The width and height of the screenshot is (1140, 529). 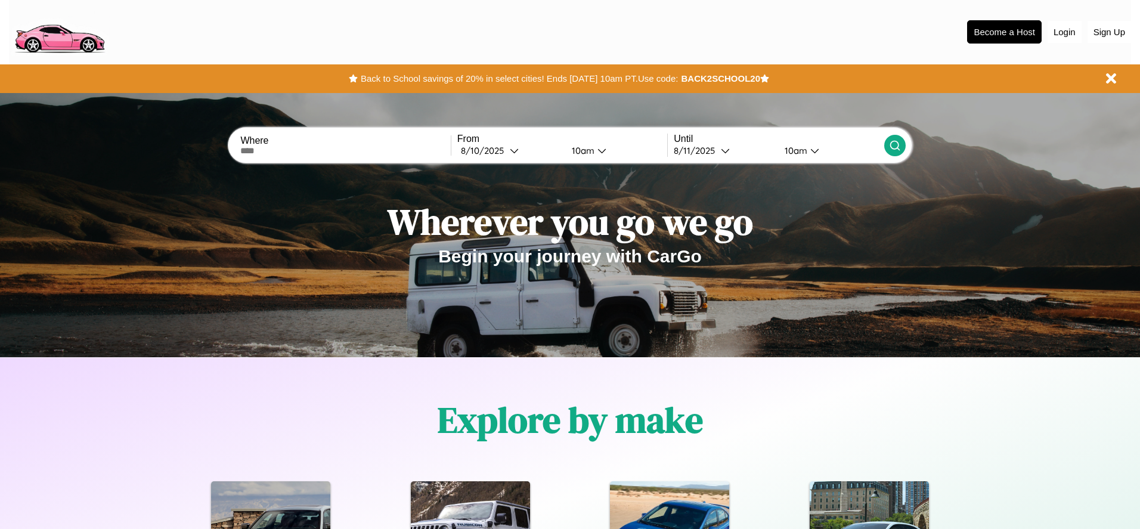 What do you see at coordinates (1109, 32) in the screenshot?
I see `button: Sign Up` at bounding box center [1109, 32].